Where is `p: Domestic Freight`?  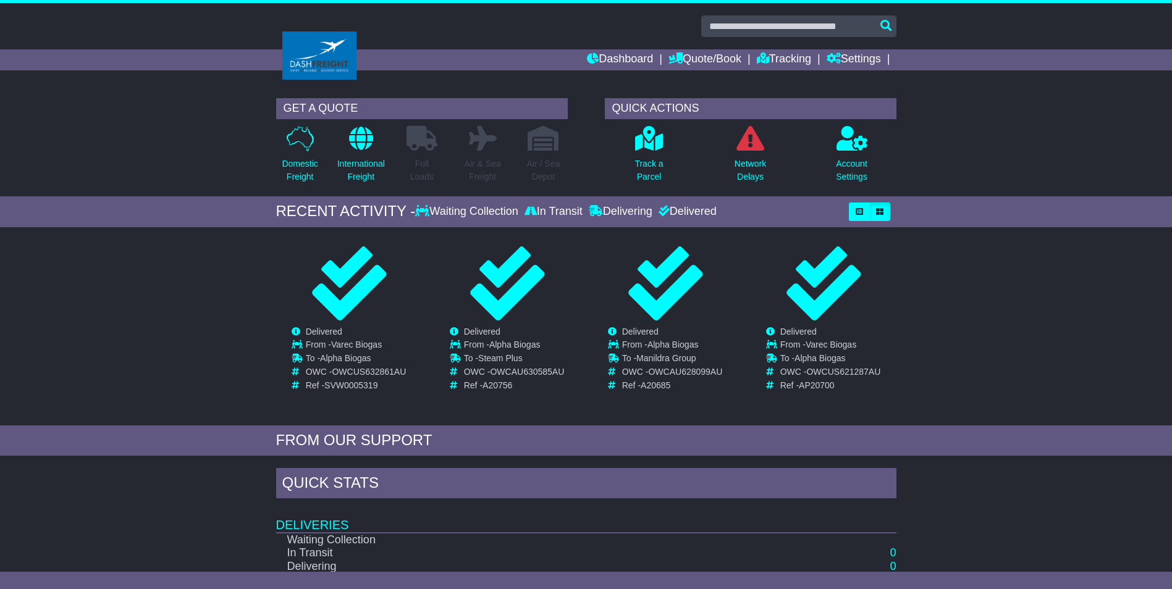 p: Domestic Freight is located at coordinates (300, 170).